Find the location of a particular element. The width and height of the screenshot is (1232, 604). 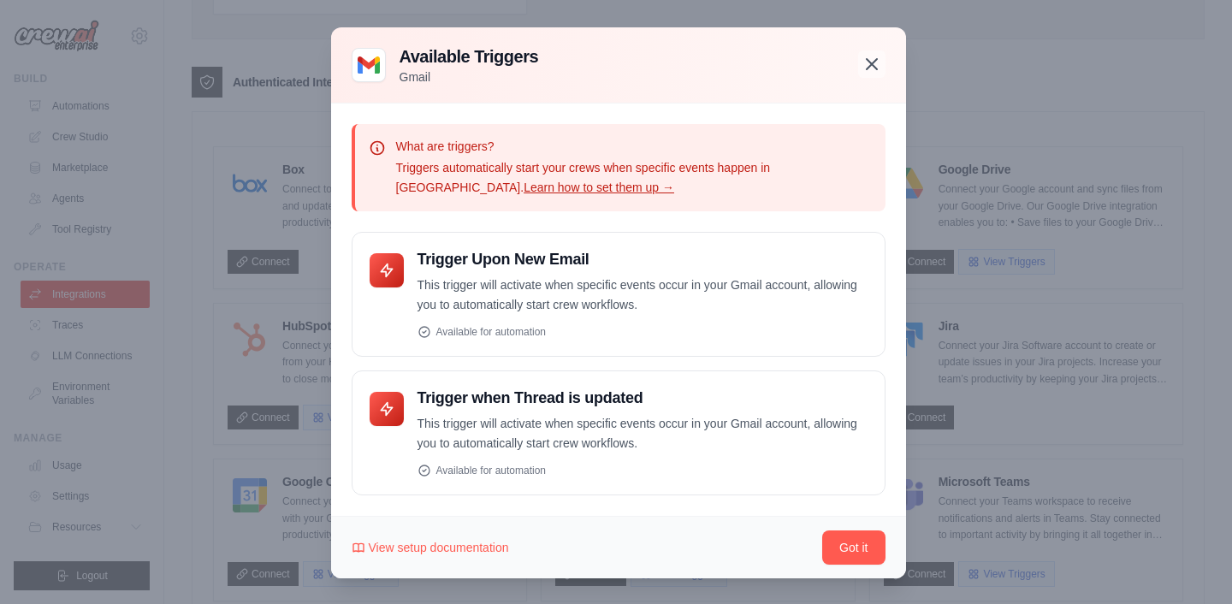

a: View setup documentation is located at coordinates (430, 547).